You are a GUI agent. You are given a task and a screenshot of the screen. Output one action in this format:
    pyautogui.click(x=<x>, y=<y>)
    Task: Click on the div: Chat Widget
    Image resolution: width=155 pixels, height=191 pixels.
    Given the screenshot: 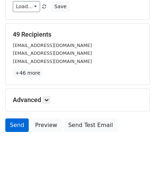 What is the action you would take?
    pyautogui.click(x=137, y=174)
    